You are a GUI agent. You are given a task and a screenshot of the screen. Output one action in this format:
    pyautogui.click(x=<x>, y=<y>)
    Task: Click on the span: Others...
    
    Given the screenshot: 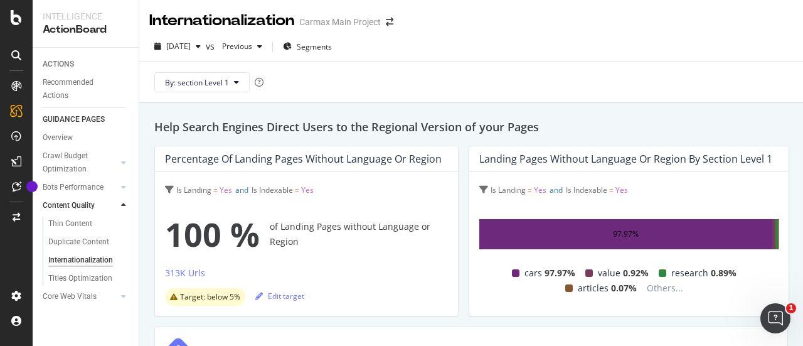 What is the action you would take?
    pyautogui.click(x=665, y=288)
    